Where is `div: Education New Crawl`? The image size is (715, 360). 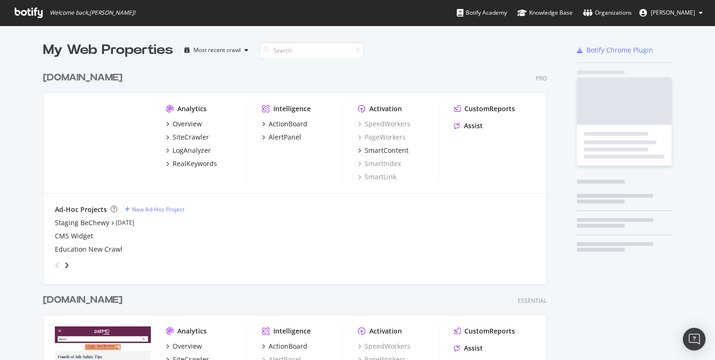 div: Education New Crawl is located at coordinates (88, 249).